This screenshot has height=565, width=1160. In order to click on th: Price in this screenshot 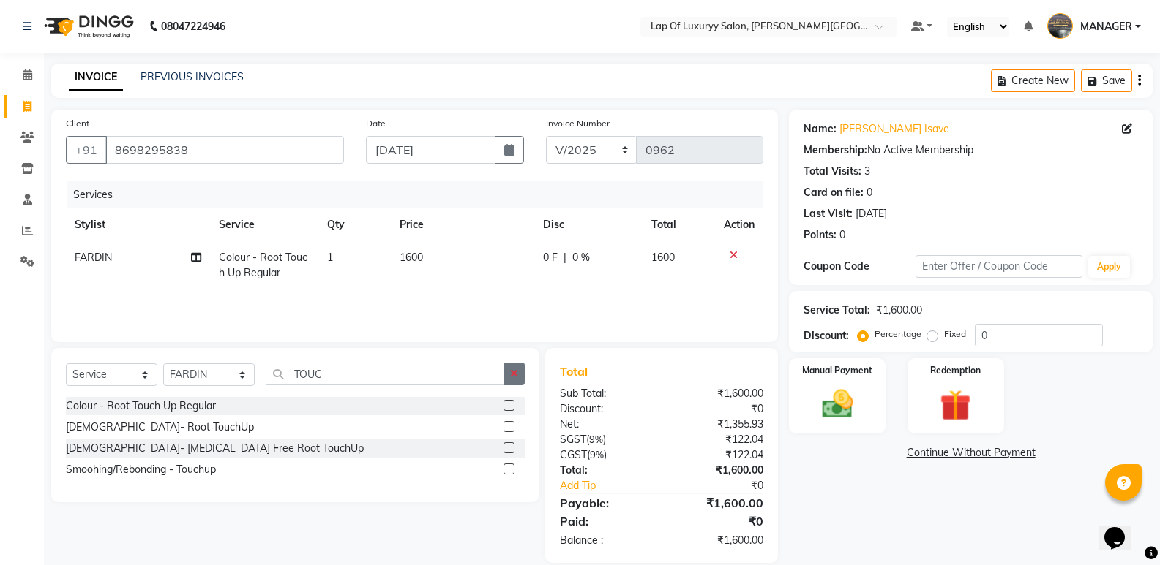, I will do `click(462, 225)`.